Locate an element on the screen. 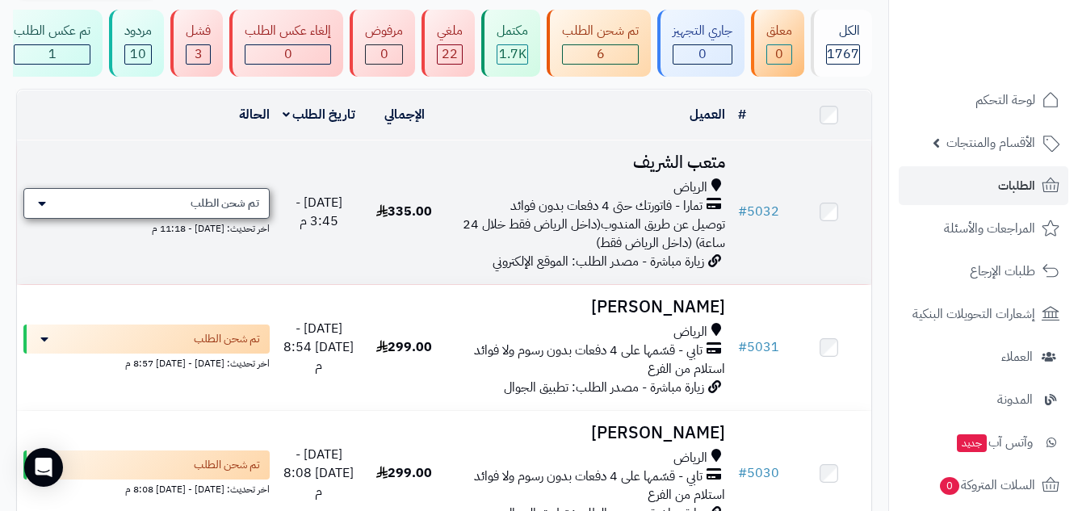 Image resolution: width=1078 pixels, height=511 pixels. a: معلق 0 is located at coordinates (777, 43).